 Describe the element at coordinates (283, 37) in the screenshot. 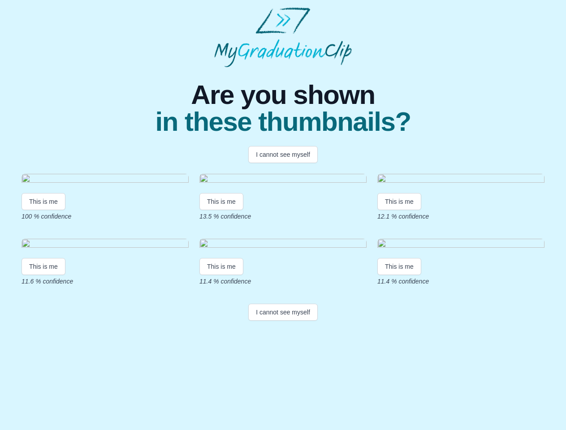

I see `img: MyGraduationClip` at that location.